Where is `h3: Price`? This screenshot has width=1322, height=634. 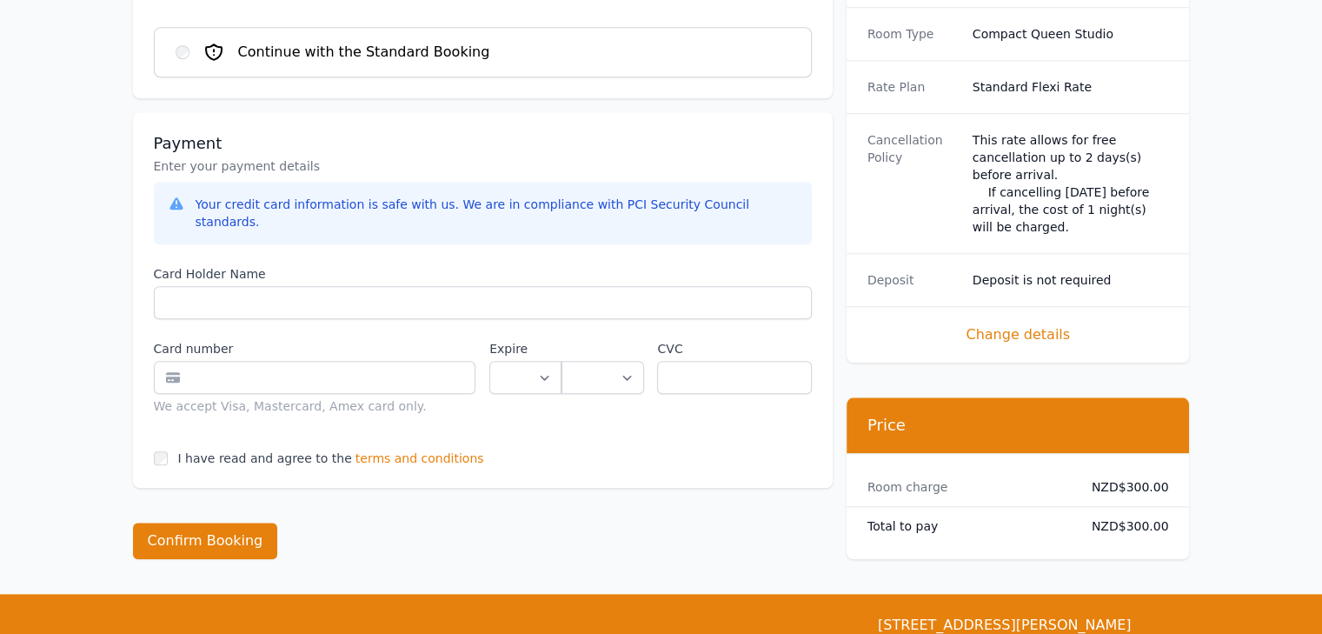
h3: Price is located at coordinates (1018, 425).